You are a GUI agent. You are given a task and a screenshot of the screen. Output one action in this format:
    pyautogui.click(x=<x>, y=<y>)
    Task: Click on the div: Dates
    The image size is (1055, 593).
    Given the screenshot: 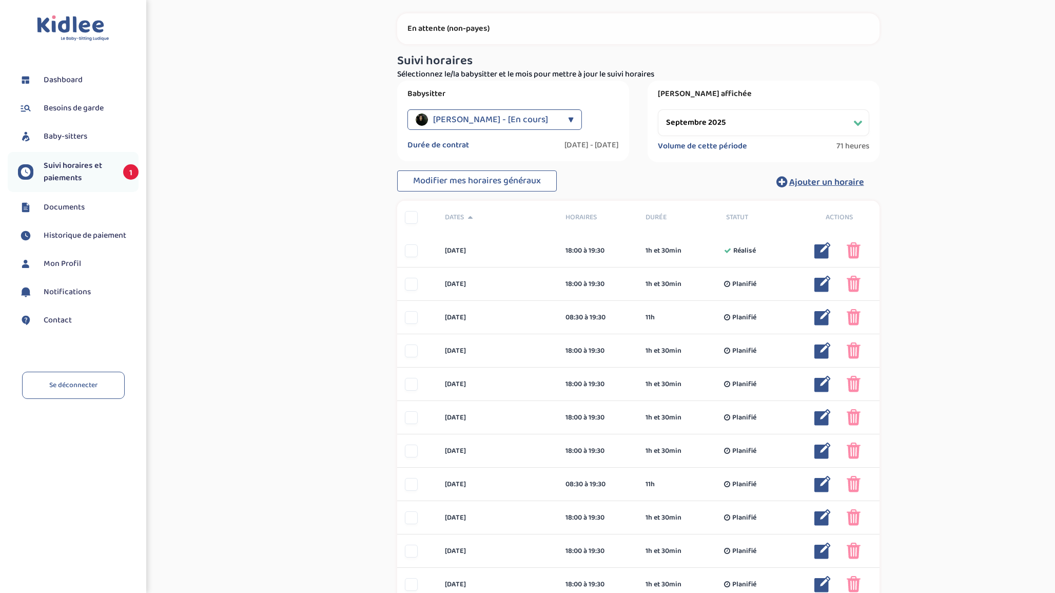 What is the action you would take?
    pyautogui.click(x=497, y=217)
    